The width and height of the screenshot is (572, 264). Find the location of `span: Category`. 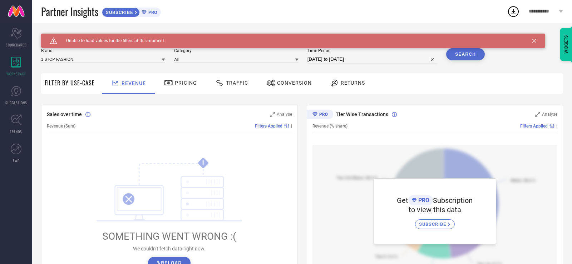

span: Category is located at coordinates (236, 51).